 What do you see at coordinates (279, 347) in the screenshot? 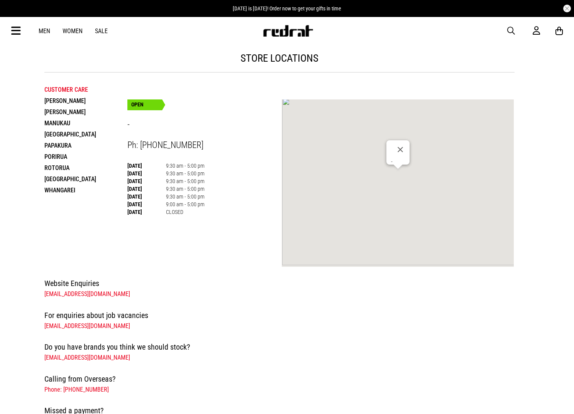
I see `h4: Do you have brands you think we should stock?` at bounding box center [279, 347].